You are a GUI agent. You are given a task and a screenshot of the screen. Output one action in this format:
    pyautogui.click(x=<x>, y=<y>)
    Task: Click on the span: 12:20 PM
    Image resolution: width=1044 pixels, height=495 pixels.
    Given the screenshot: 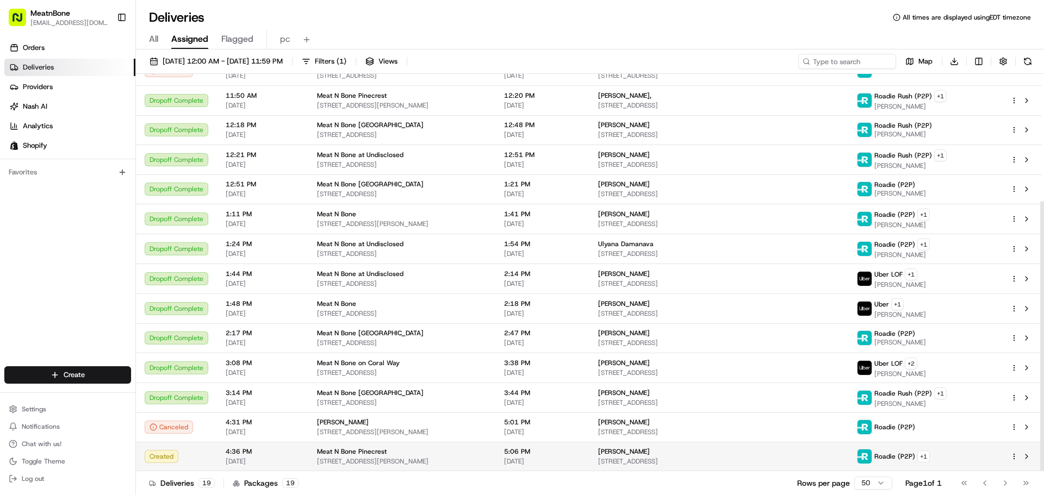 What is the action you would take?
    pyautogui.click(x=542, y=96)
    